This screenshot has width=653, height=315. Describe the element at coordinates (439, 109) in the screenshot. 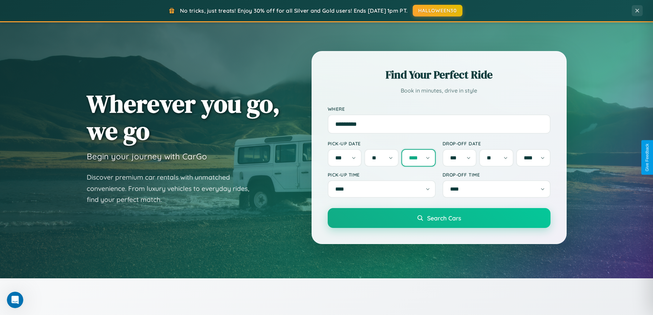

I see `label: Where` at that location.